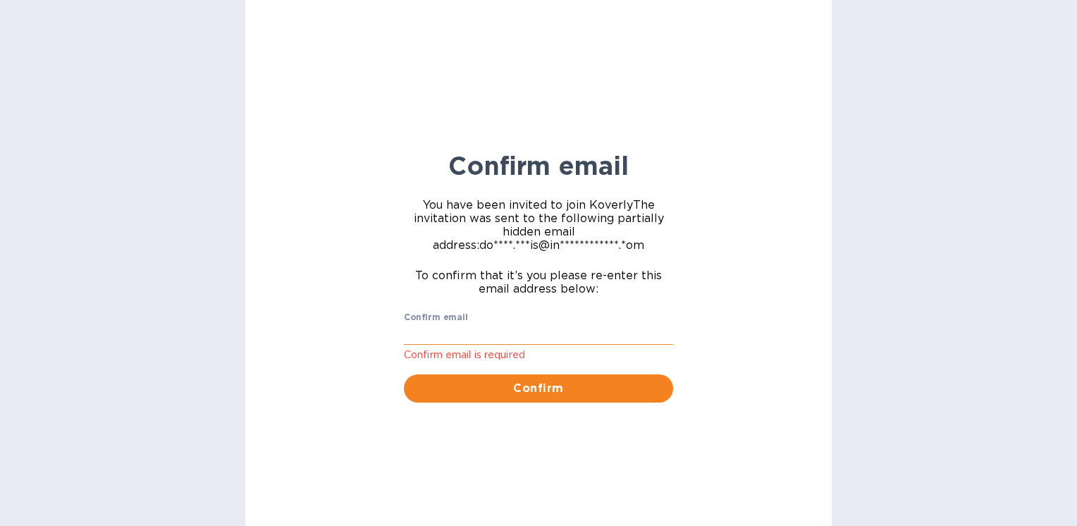 The width and height of the screenshot is (1077, 526). Describe the element at coordinates (538, 225) in the screenshot. I see `span: You have been invited to join Koverly The invitation was sent to the following partially hidden e...` at that location.